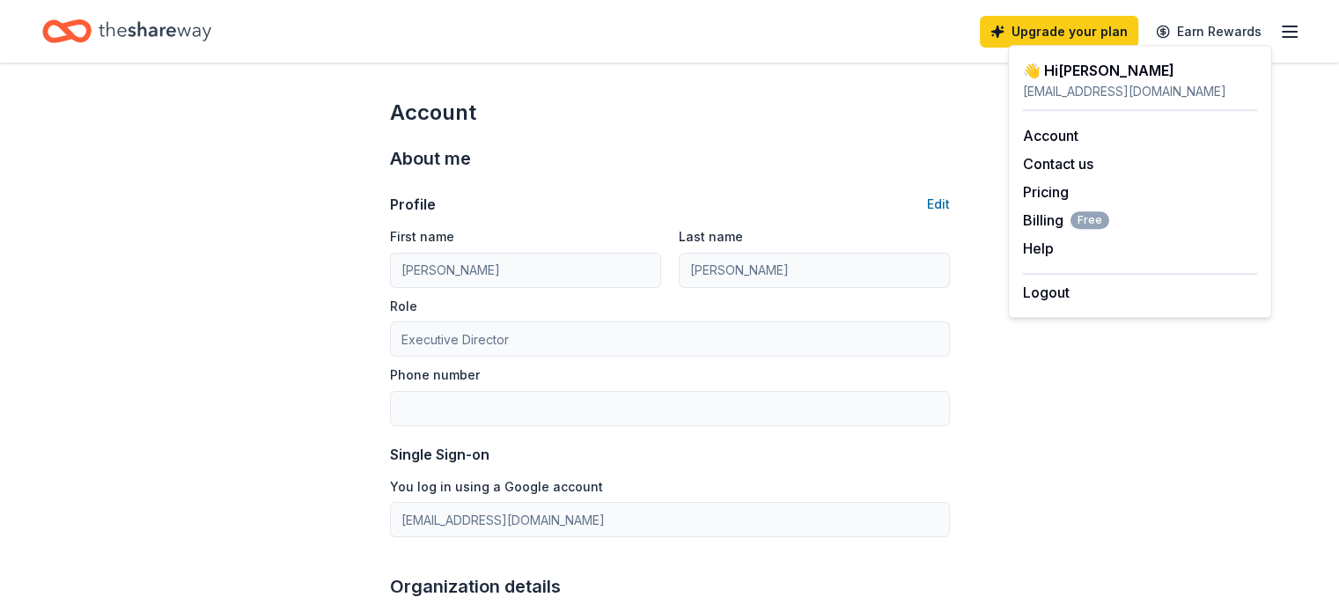 Image resolution: width=1339 pixels, height=612 pixels. Describe the element at coordinates (1046, 192) in the screenshot. I see `a: Pricing` at that location.